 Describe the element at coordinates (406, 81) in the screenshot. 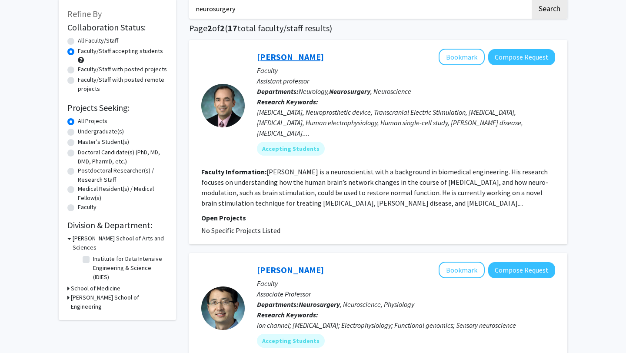

I see `p: Assistant professor` at that location.